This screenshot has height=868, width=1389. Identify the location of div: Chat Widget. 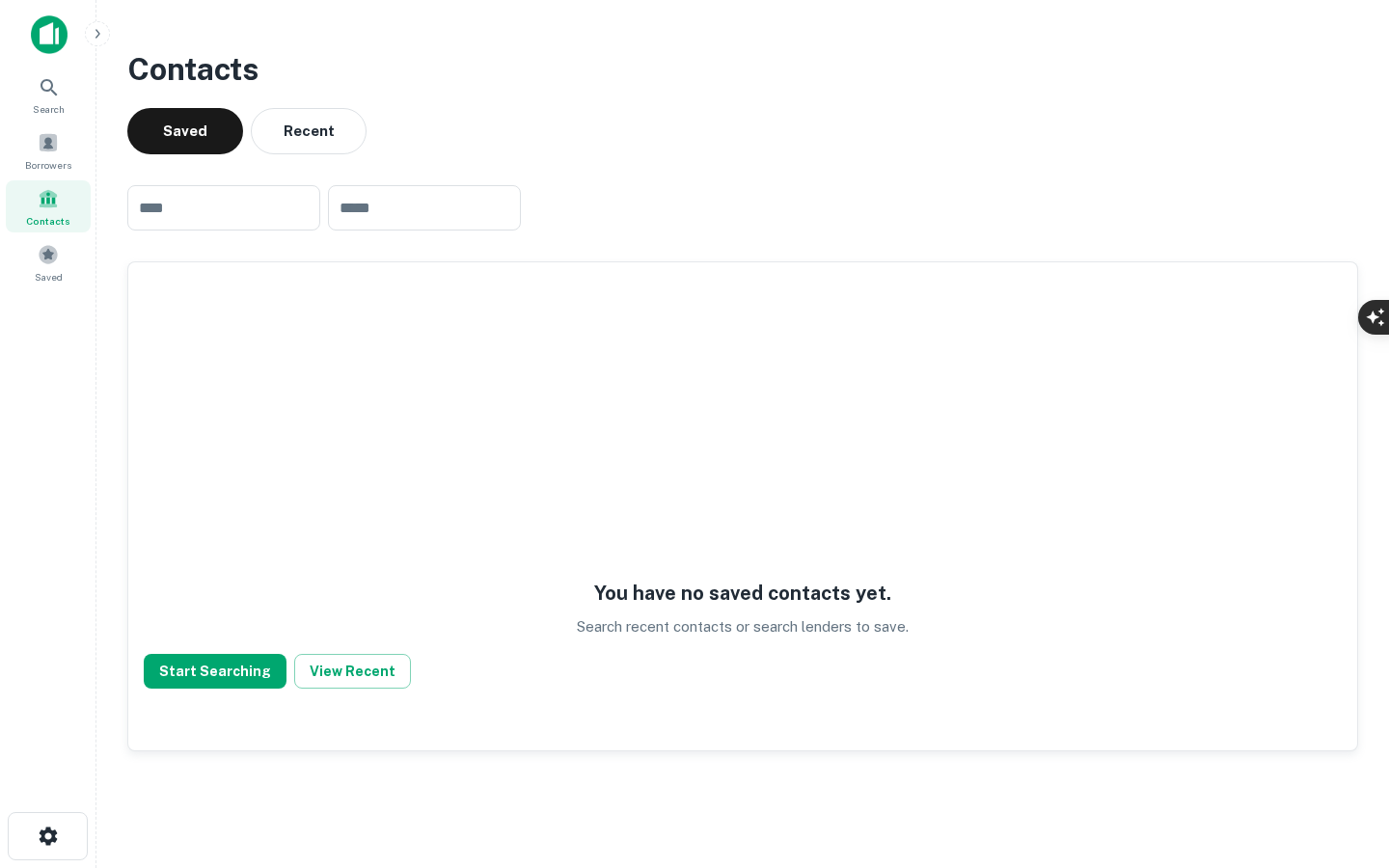
(1341, 759).